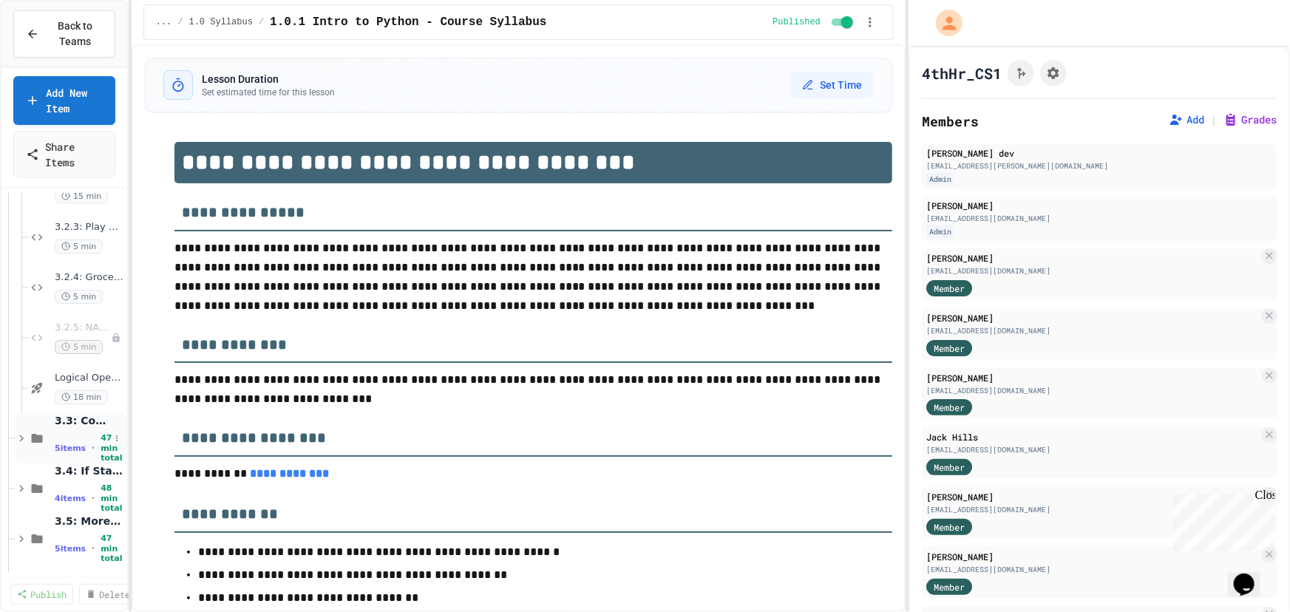  I want to click on span: 3.4: If Statements, so click(89, 471).